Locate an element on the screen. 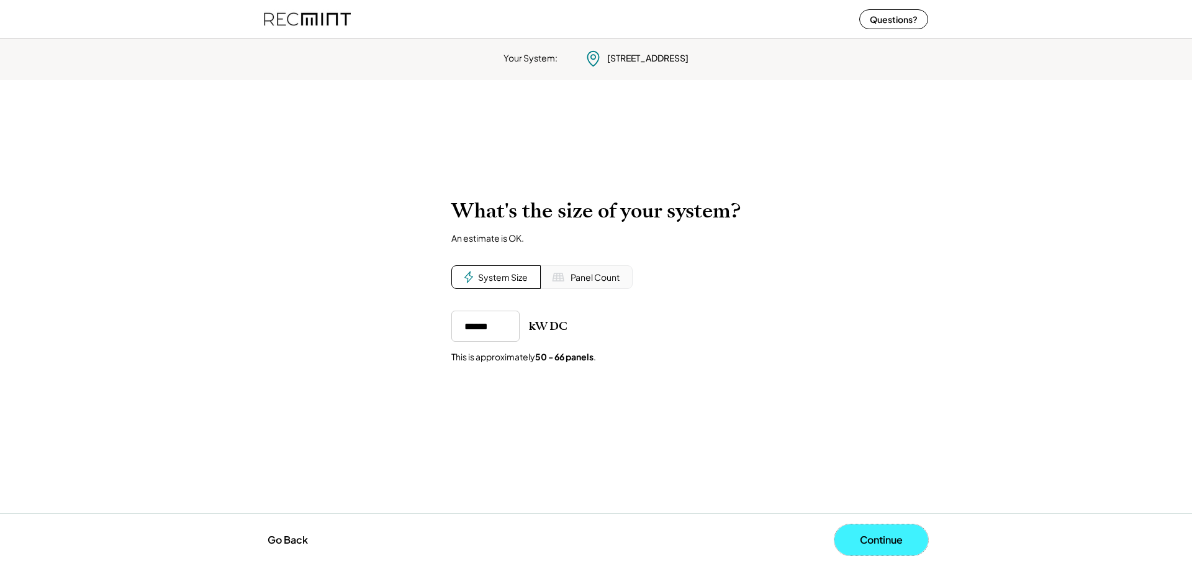 The width and height of the screenshot is (1192, 566). div: This is approximately . is located at coordinates (523, 357).